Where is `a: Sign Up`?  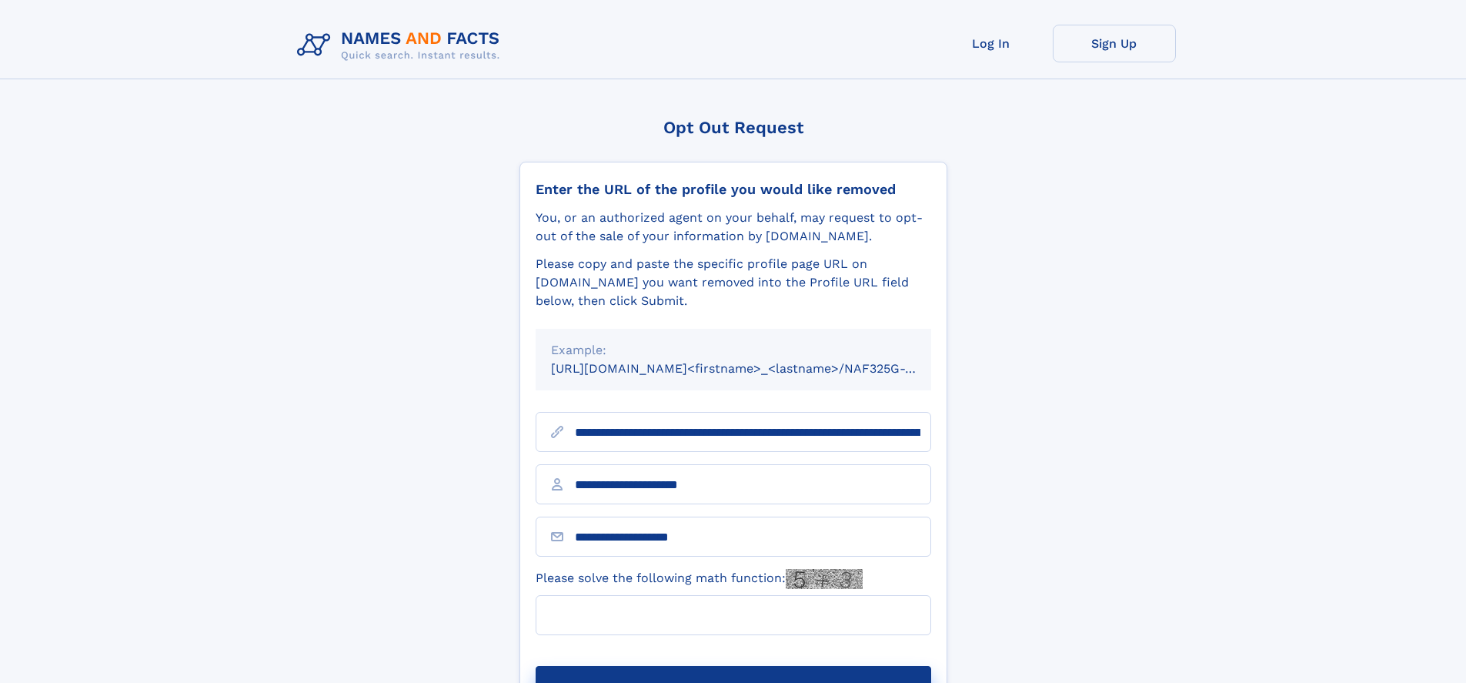 a: Sign Up is located at coordinates (1115, 43).